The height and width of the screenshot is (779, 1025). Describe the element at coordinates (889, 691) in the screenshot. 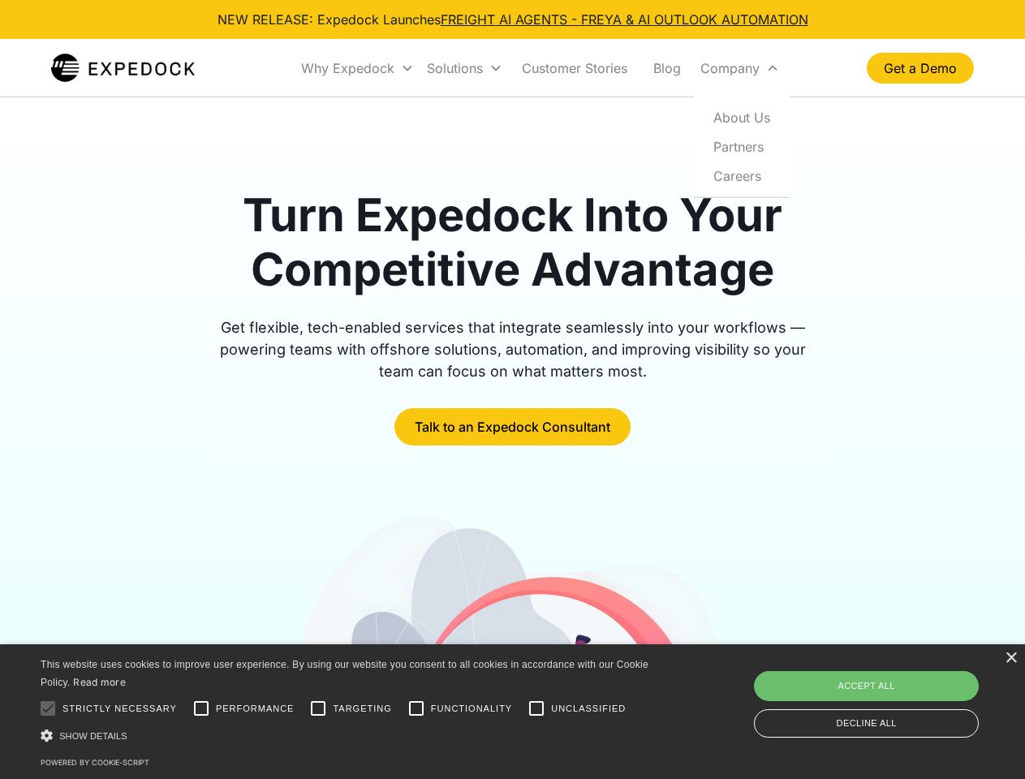

I see `div: Chat Widget` at that location.